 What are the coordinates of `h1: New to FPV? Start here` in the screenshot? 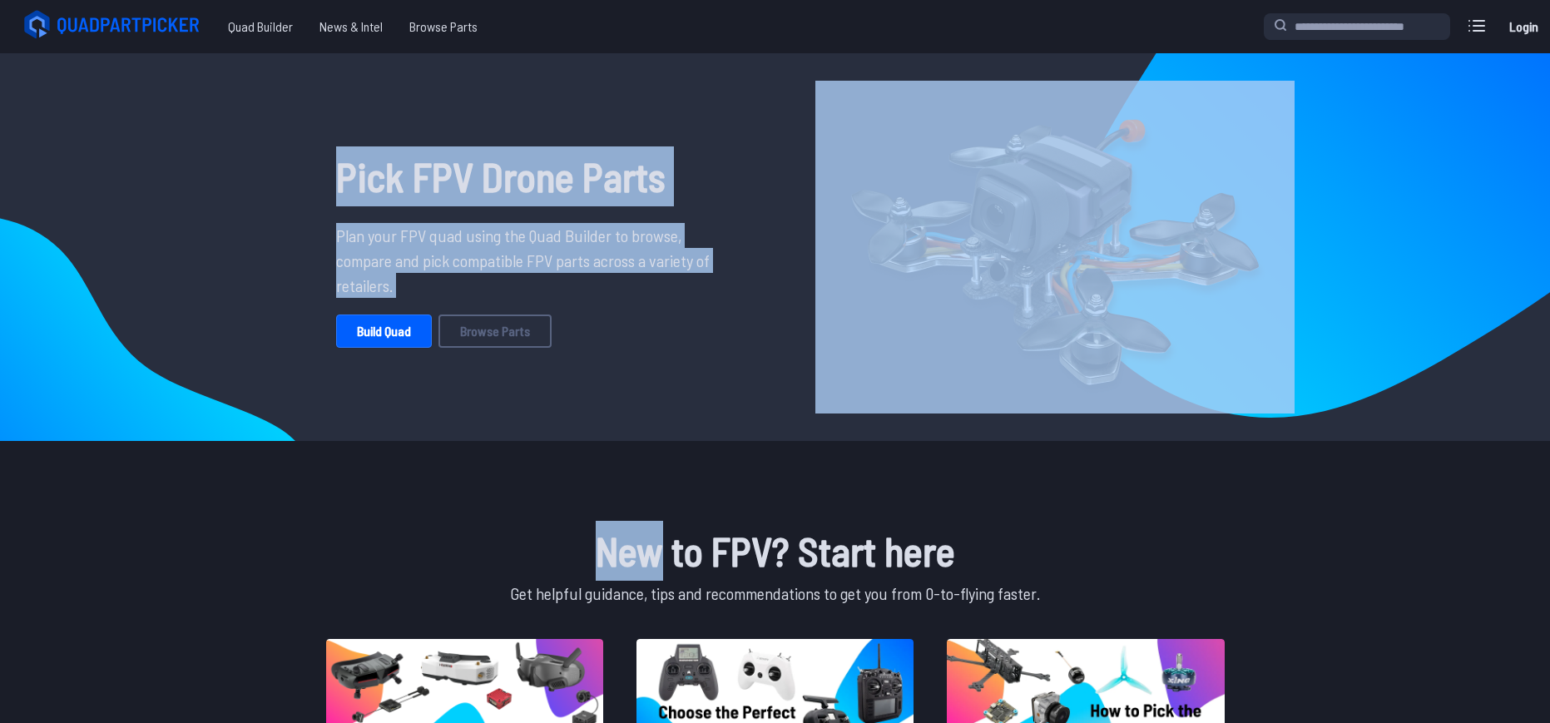 It's located at (776, 551).